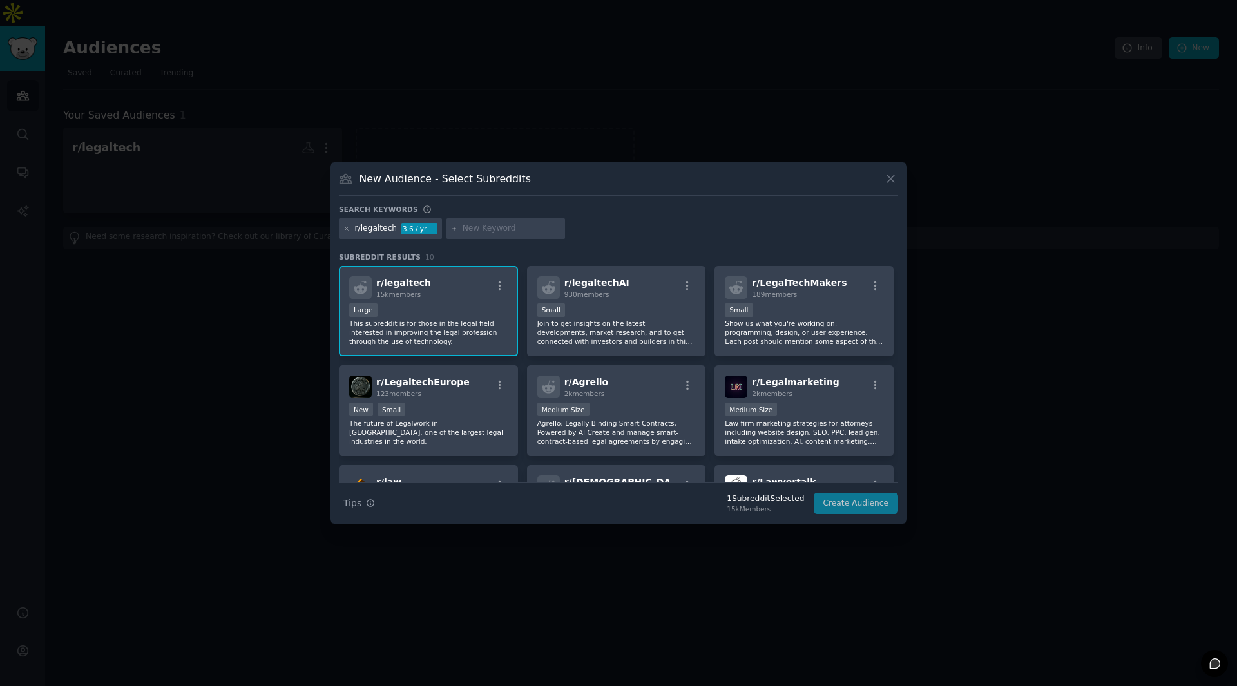  What do you see at coordinates (376, 229) in the screenshot?
I see `div: r/legaltech` at bounding box center [376, 229].